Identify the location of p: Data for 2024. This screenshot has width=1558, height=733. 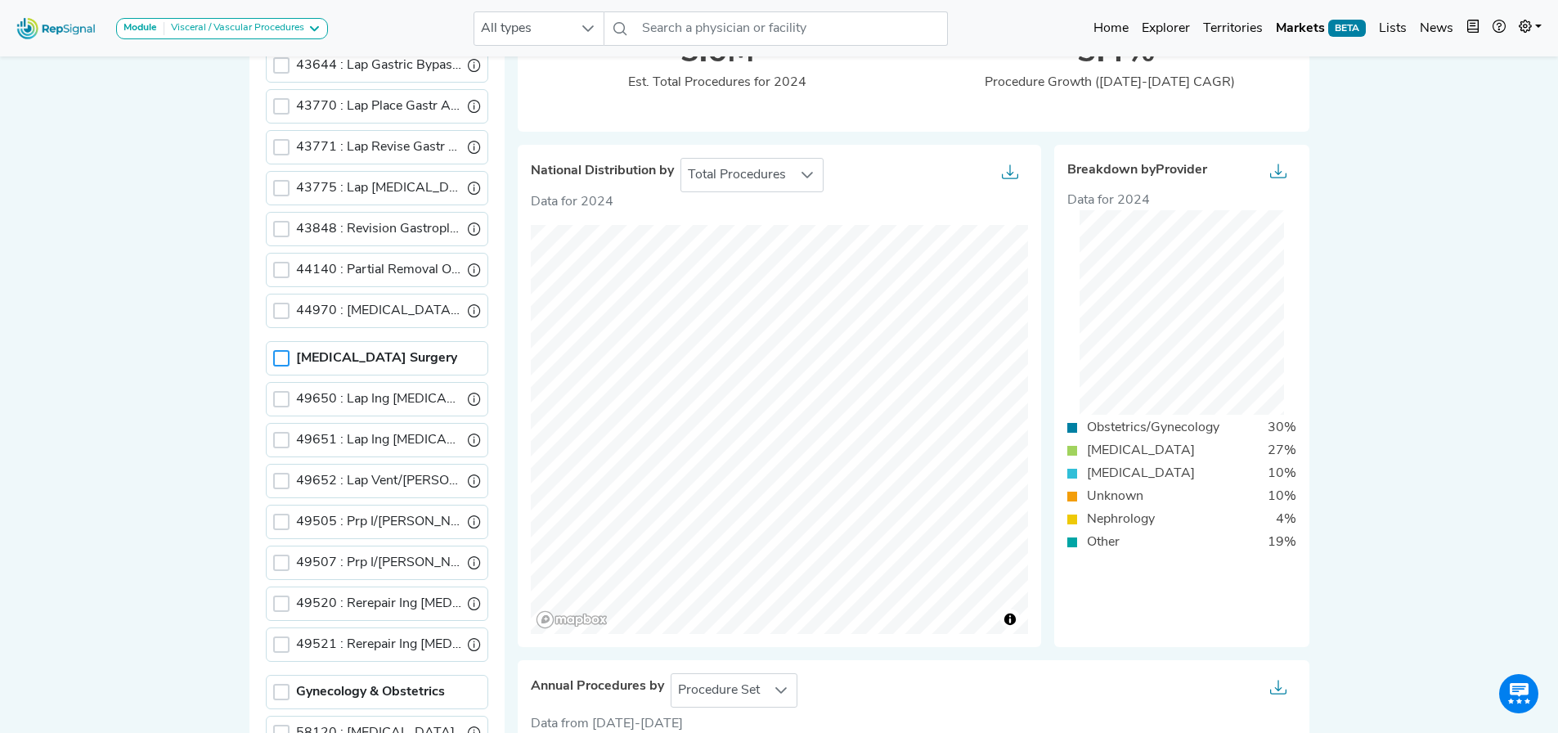
(779, 202).